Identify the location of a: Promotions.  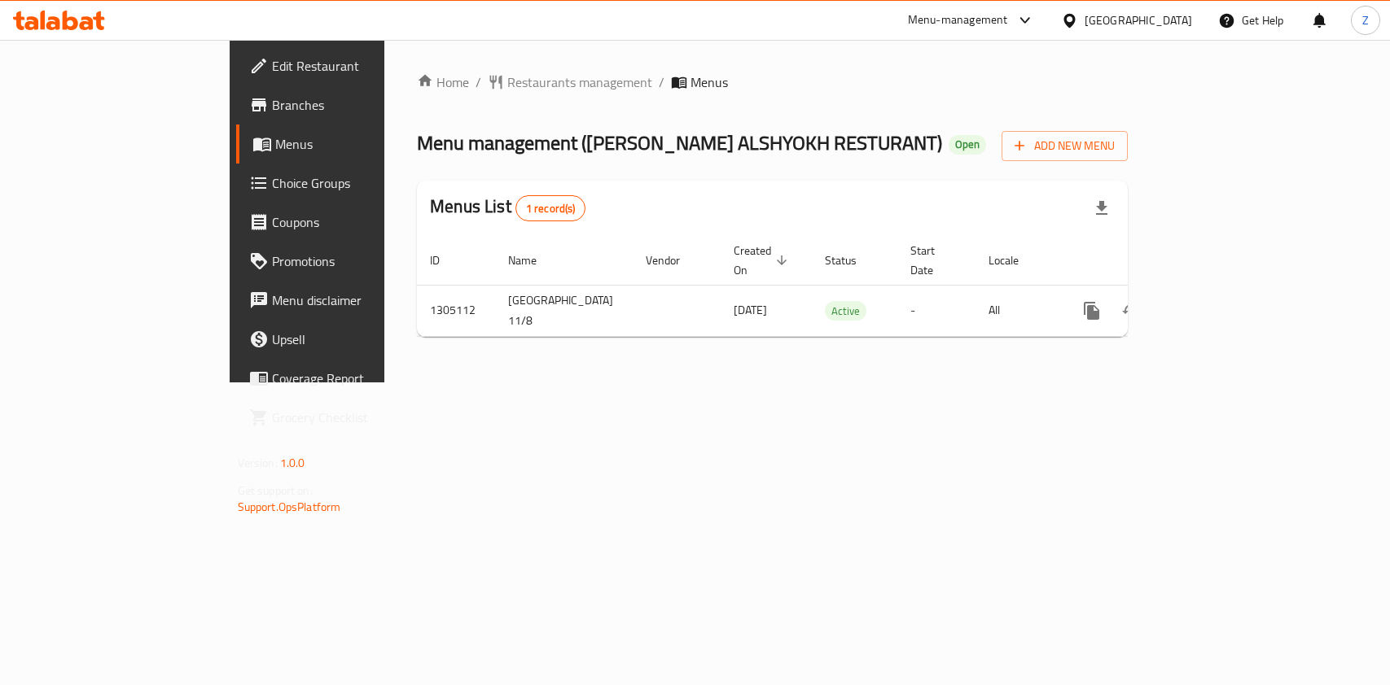
(348, 261).